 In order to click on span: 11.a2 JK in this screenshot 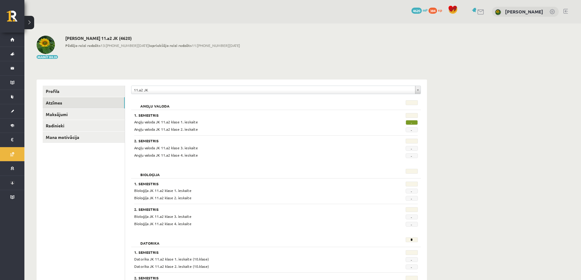, I will do `click(273, 90)`.